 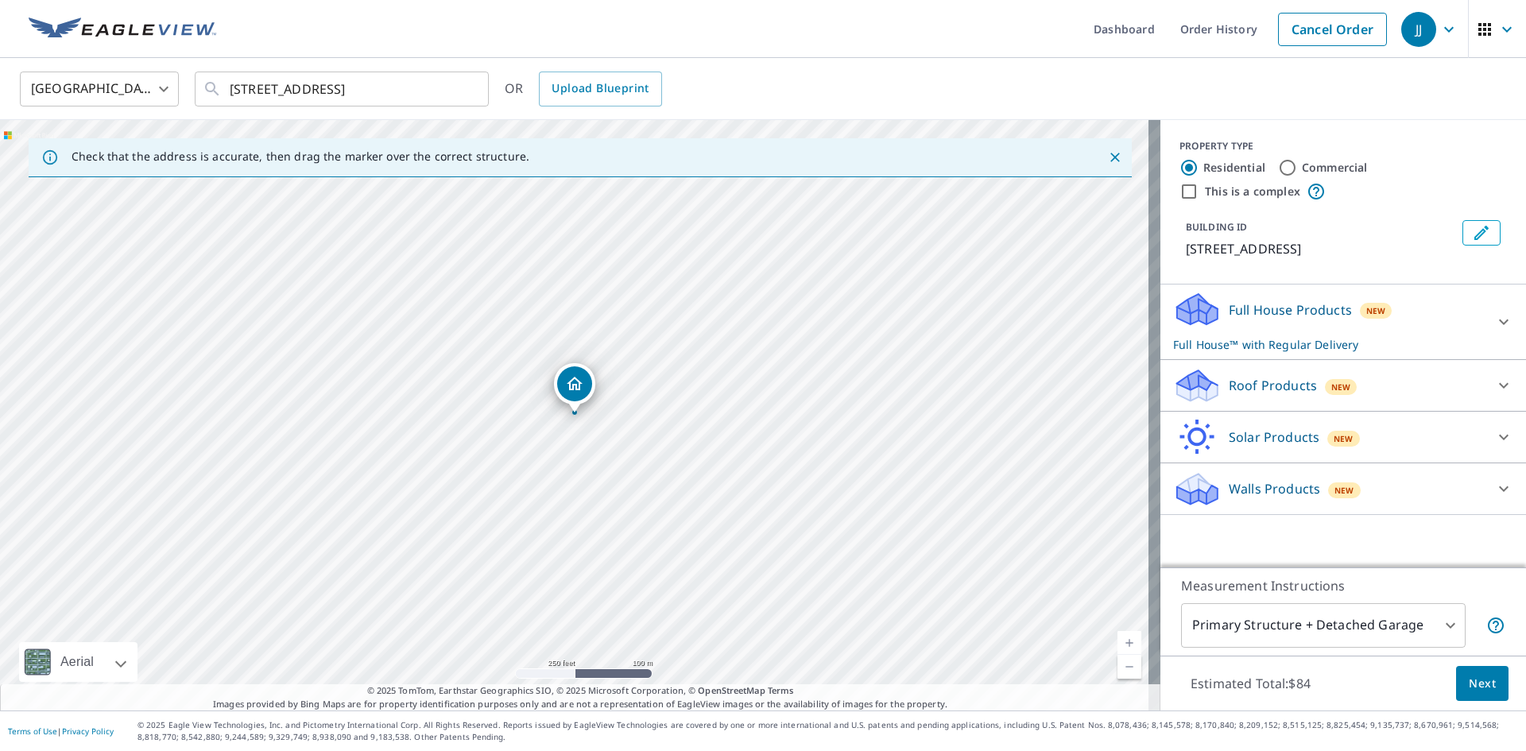 I want to click on p: Walls Products, so click(x=1274, y=489).